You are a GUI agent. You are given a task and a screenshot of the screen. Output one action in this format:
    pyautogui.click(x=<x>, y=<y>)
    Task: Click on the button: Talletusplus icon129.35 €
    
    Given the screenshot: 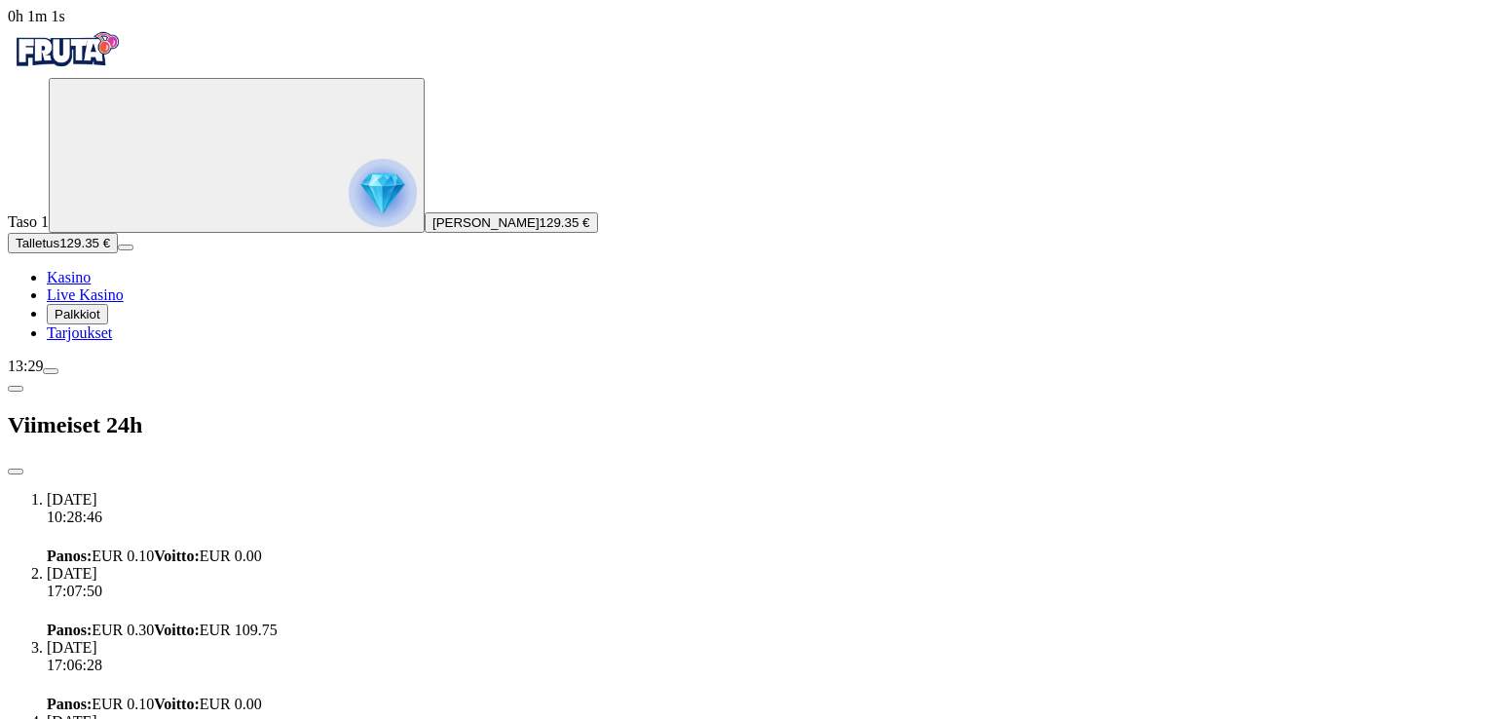 What is the action you would take?
    pyautogui.click(x=62, y=243)
    